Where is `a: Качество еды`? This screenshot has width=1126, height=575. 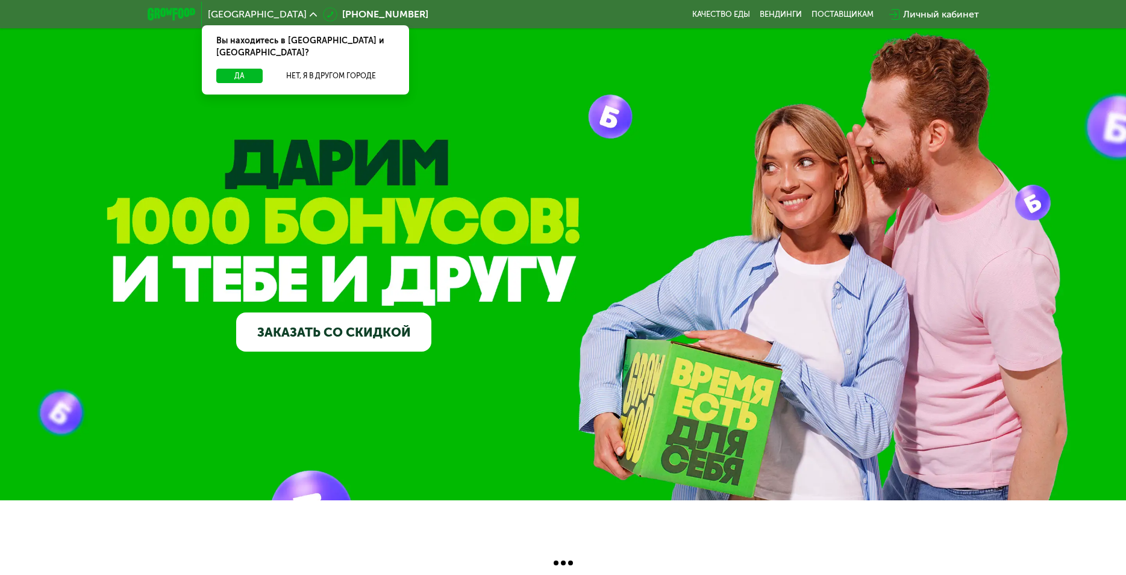
a: Качество еды is located at coordinates (721, 14).